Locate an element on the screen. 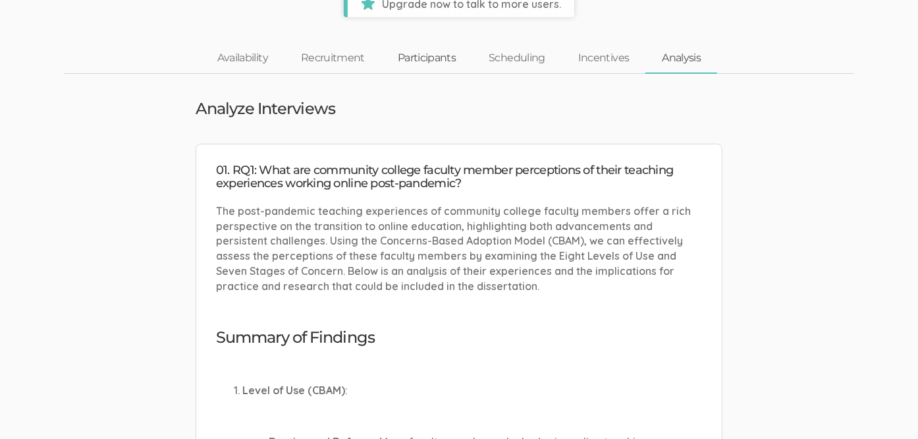  a: Recruitment is located at coordinates (333, 58).